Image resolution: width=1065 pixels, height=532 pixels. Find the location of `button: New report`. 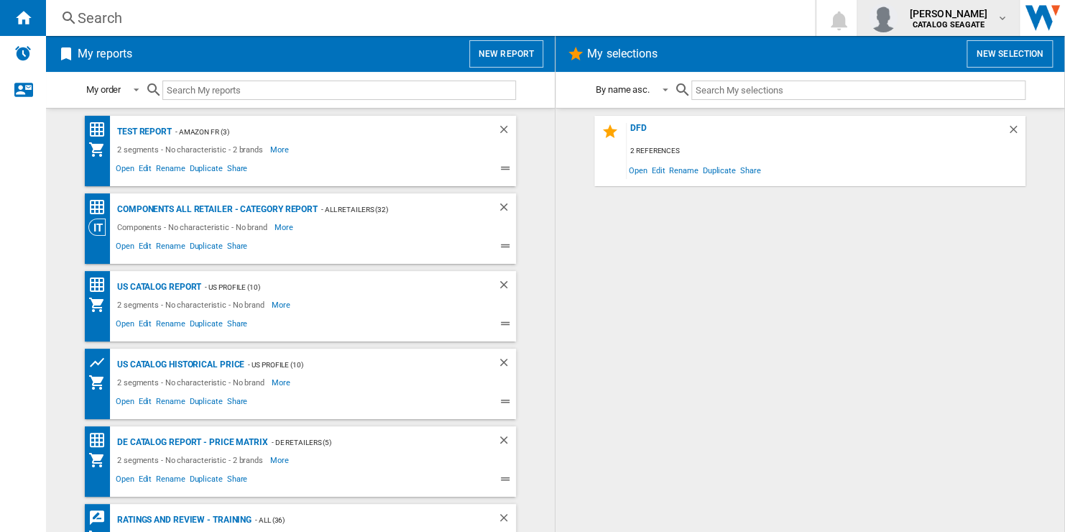

button: New report is located at coordinates (506, 54).